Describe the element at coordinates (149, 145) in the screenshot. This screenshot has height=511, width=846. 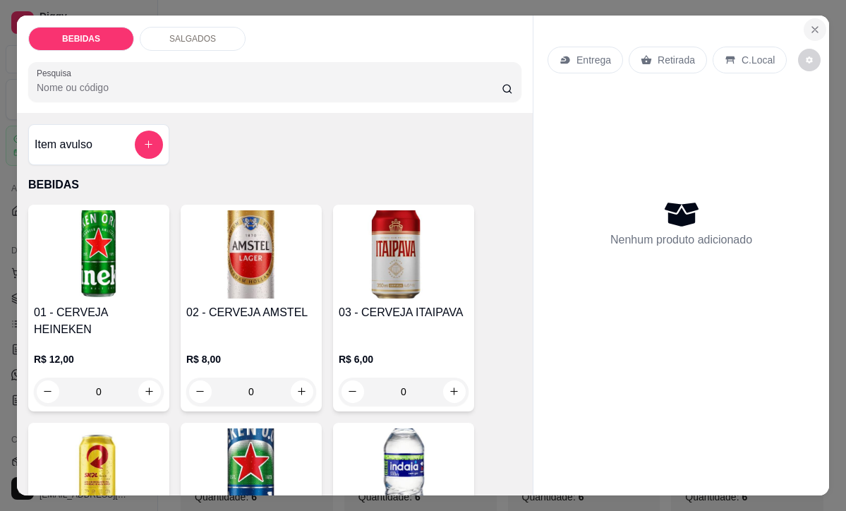
I see `button: add-separate-item` at that location.